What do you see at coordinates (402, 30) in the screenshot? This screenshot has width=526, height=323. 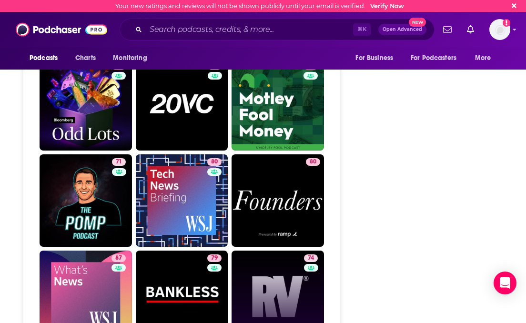 I see `button: Open AdvancedNew` at bounding box center [402, 30].